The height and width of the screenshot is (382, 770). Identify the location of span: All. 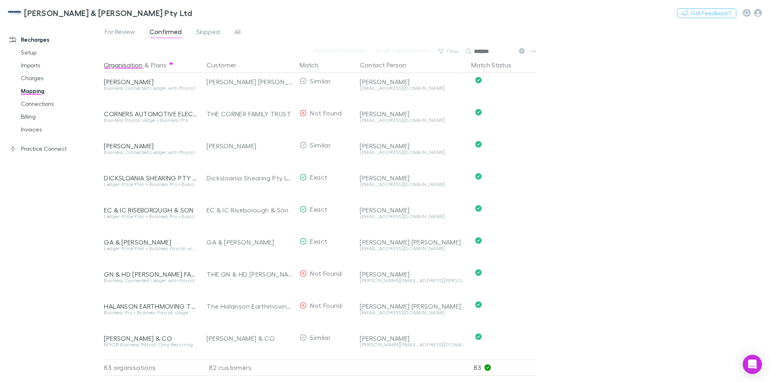
(238, 33).